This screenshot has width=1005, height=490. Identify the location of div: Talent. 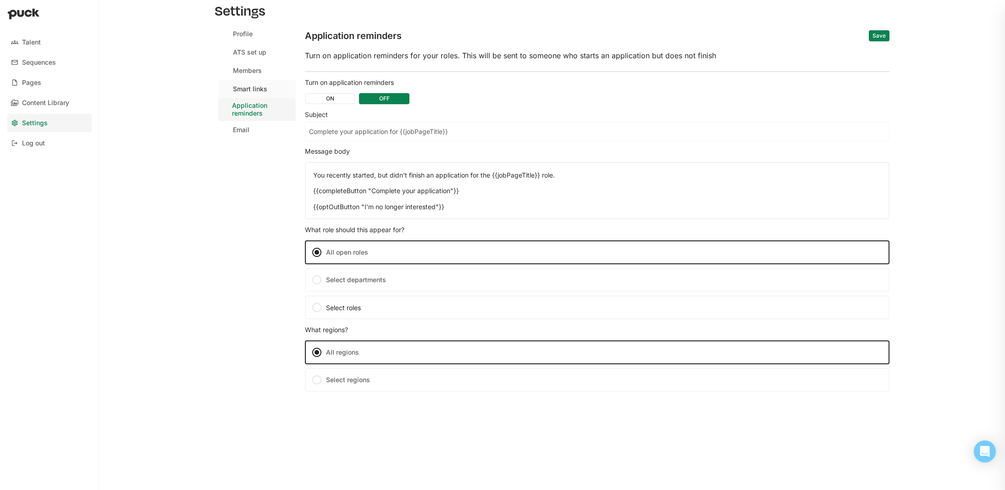
(31, 42).